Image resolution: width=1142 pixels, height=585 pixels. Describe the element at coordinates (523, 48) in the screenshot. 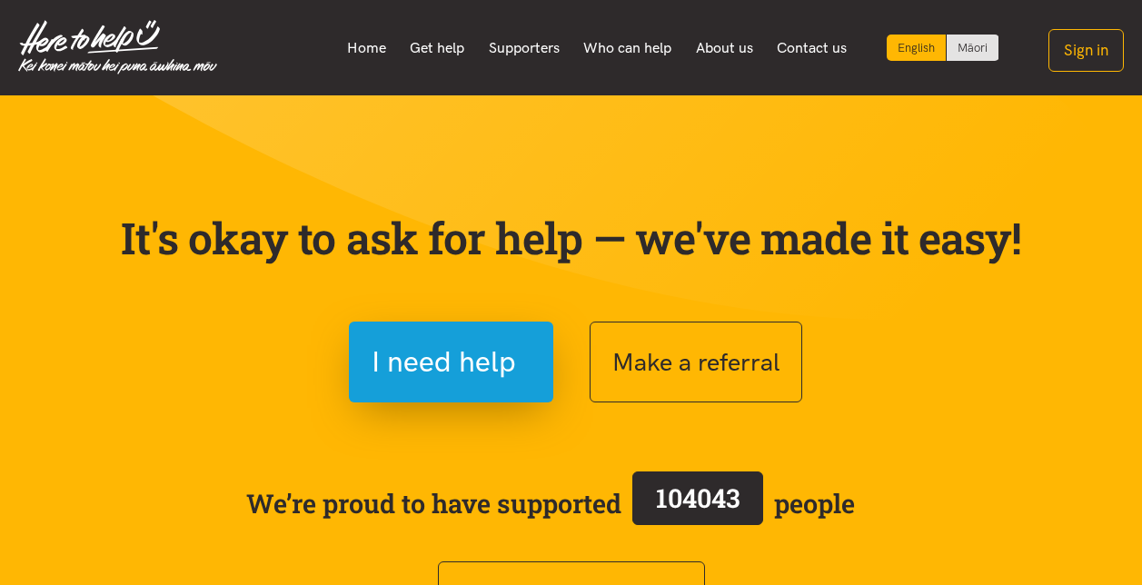

I see `a: Supporters` at that location.